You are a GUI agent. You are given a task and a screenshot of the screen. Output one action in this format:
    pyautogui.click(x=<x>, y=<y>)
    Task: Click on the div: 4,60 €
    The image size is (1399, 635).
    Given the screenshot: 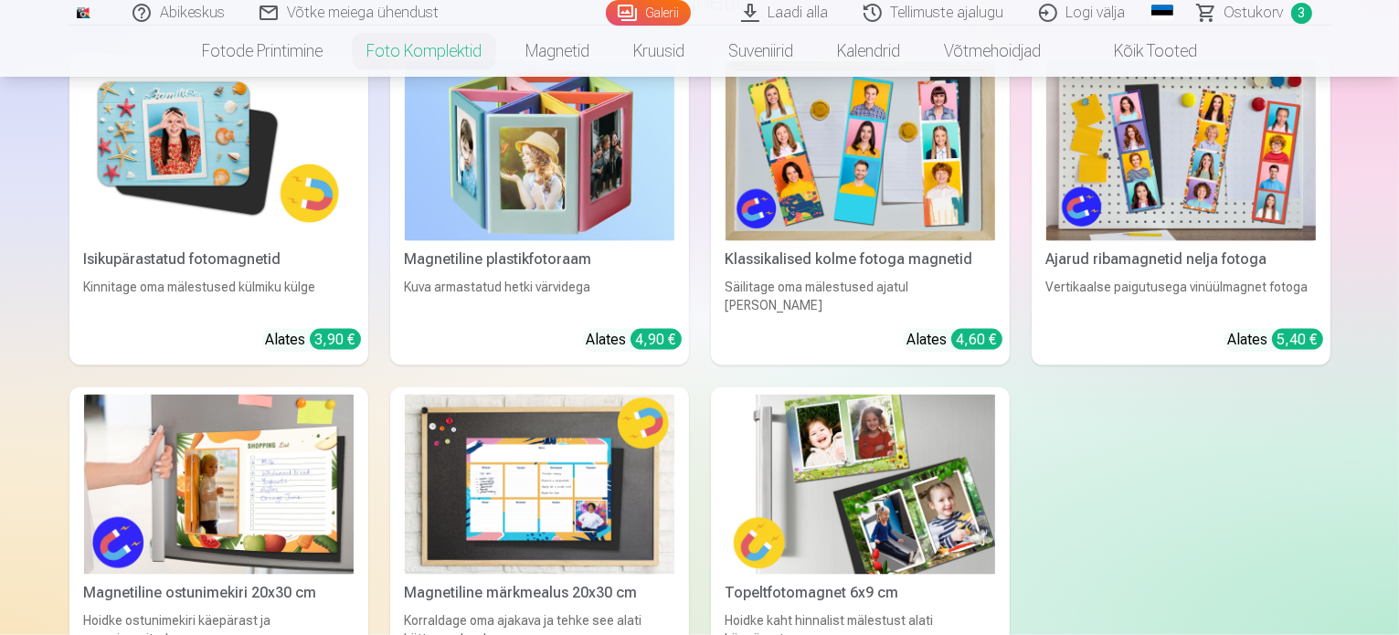 What is the action you would take?
    pyautogui.click(x=977, y=339)
    